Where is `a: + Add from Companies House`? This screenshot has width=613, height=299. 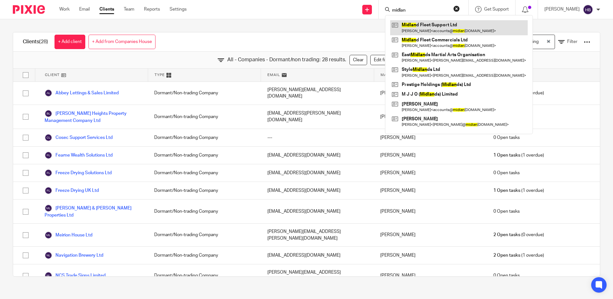 a: + Add from Companies House is located at coordinates (122, 42).